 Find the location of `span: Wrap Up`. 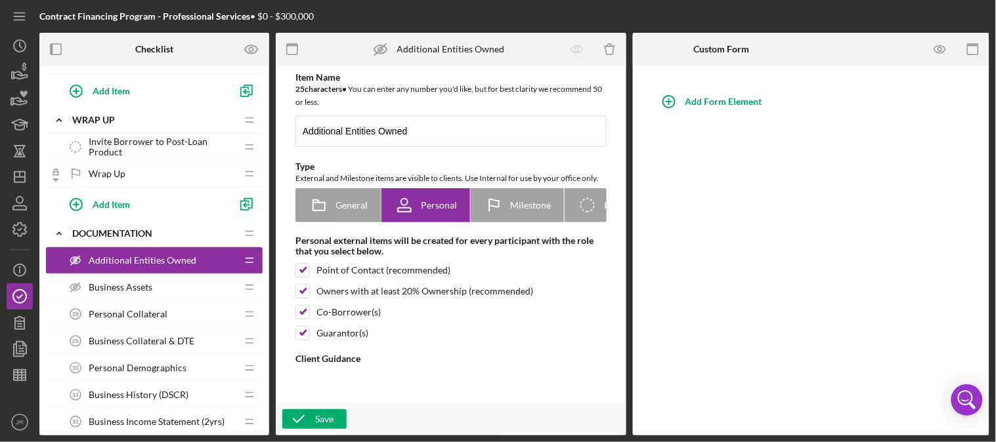

span: Wrap Up is located at coordinates (107, 174).